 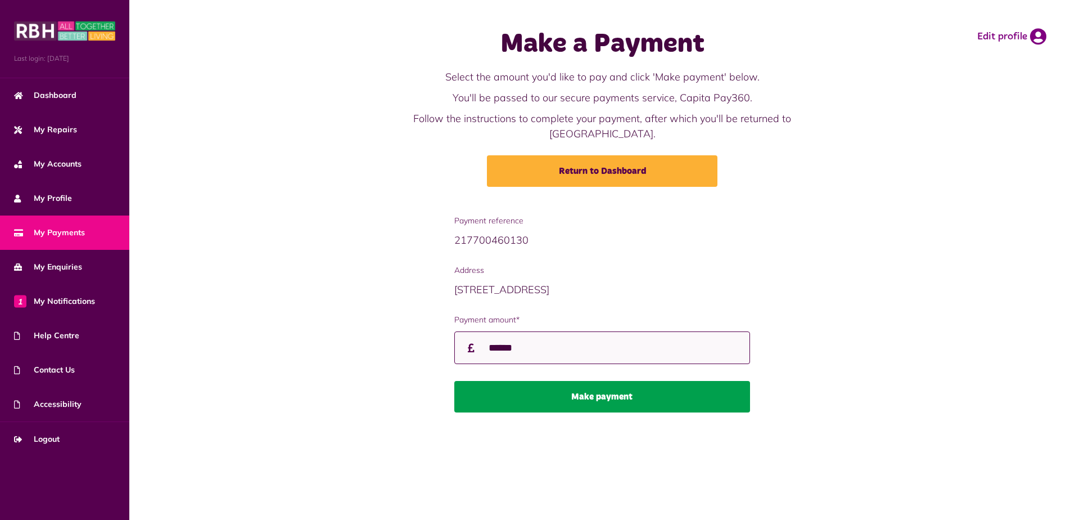 I want to click on span: 1, so click(x=20, y=301).